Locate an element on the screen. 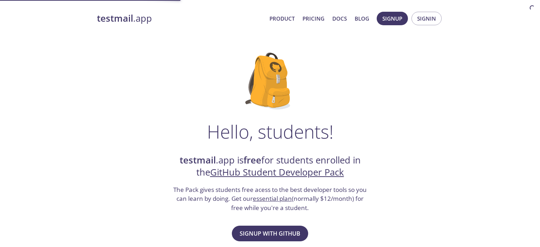 The height and width of the screenshot is (247, 540). strong: free is located at coordinates (252, 160).